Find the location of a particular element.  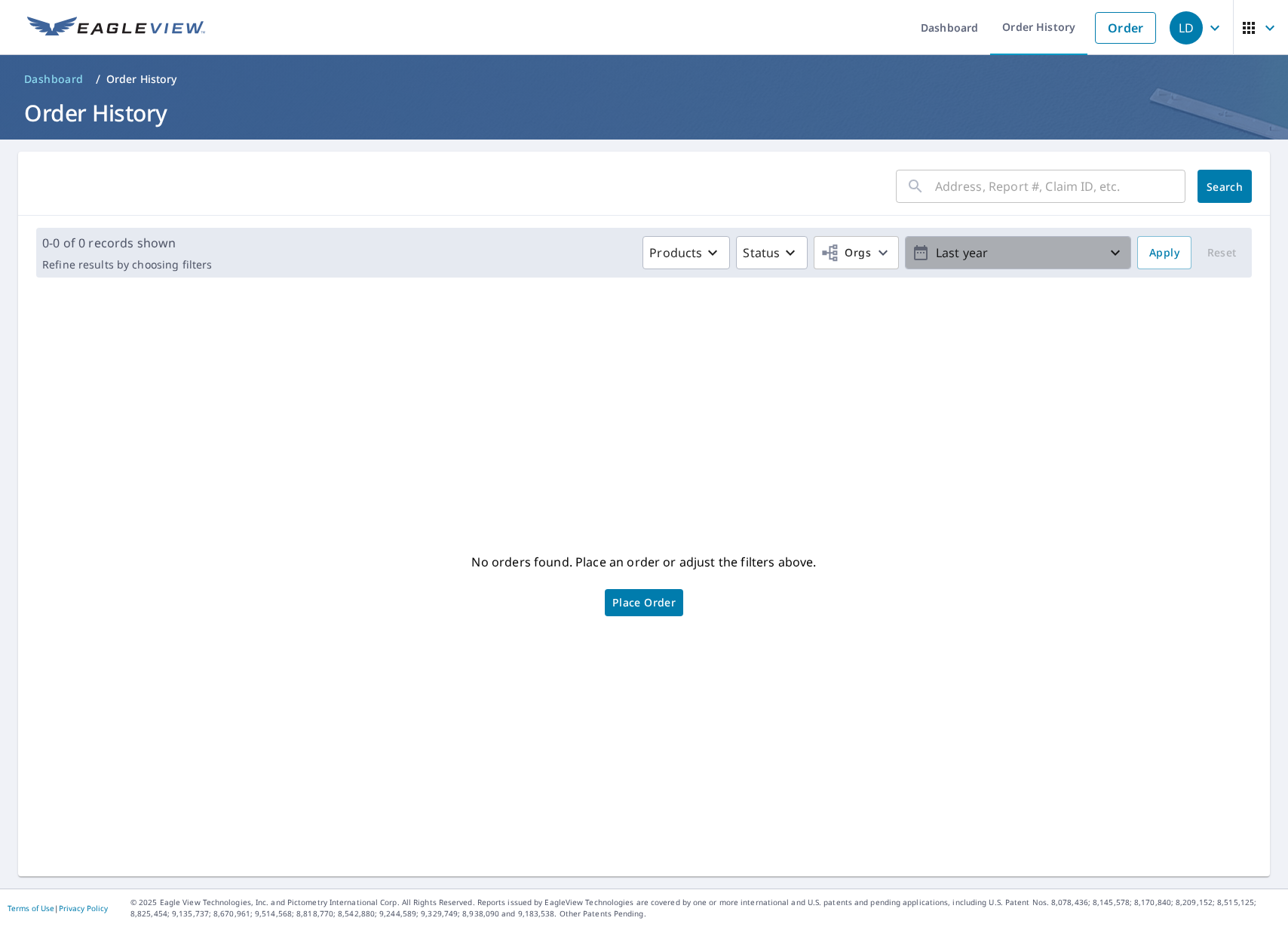

span: Apply is located at coordinates (1164, 252).